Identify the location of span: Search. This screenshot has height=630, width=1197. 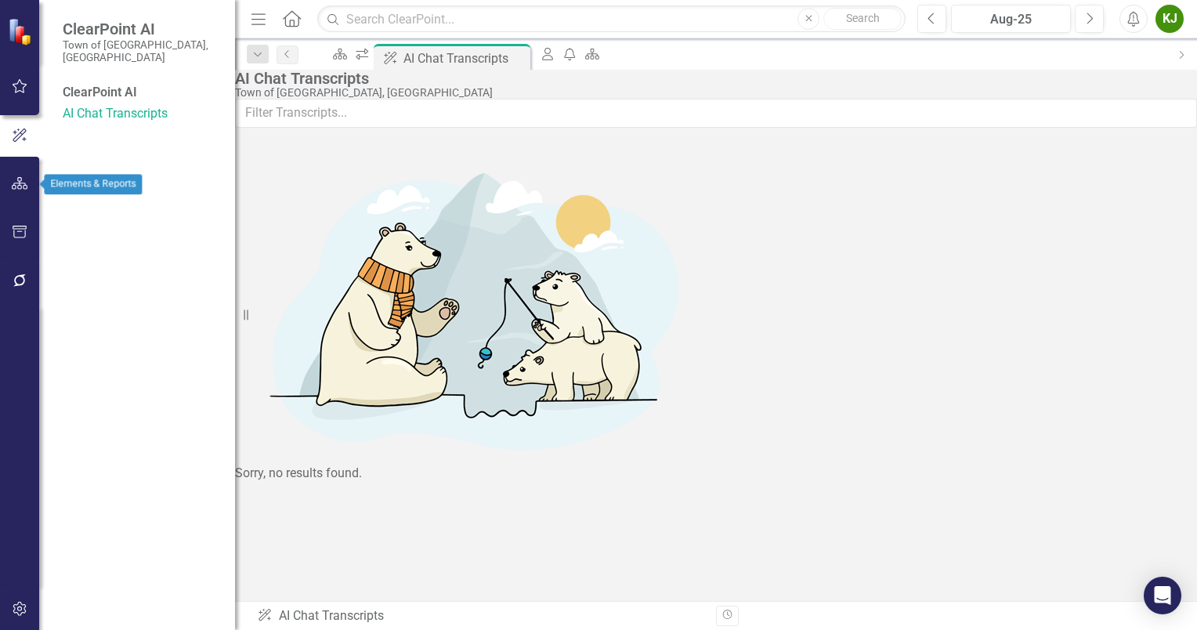
(862, 18).